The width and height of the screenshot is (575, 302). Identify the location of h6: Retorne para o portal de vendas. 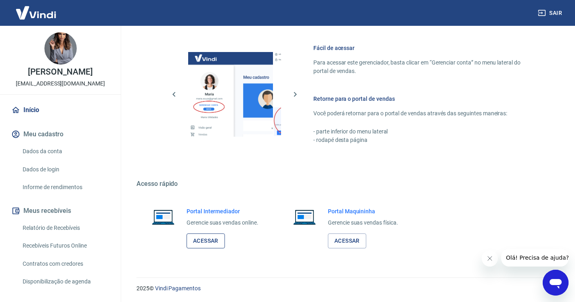
(425, 99).